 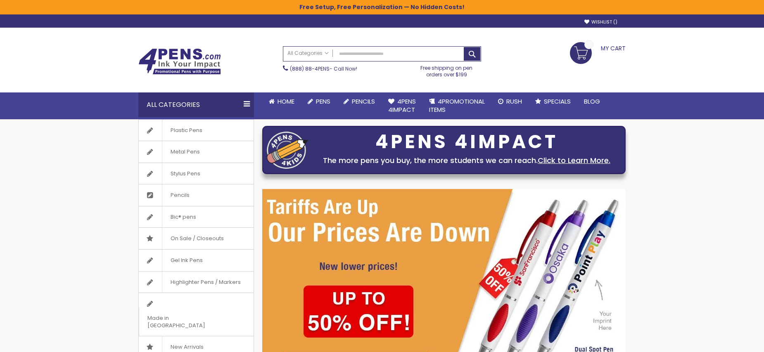 What do you see at coordinates (282, 102) in the screenshot?
I see `a: Home` at bounding box center [282, 102].